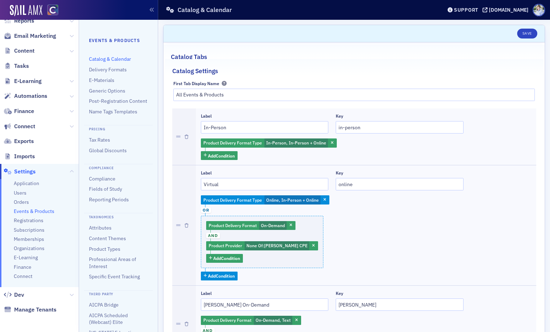  I want to click on a: Professional Areas of Interest, so click(113, 262).